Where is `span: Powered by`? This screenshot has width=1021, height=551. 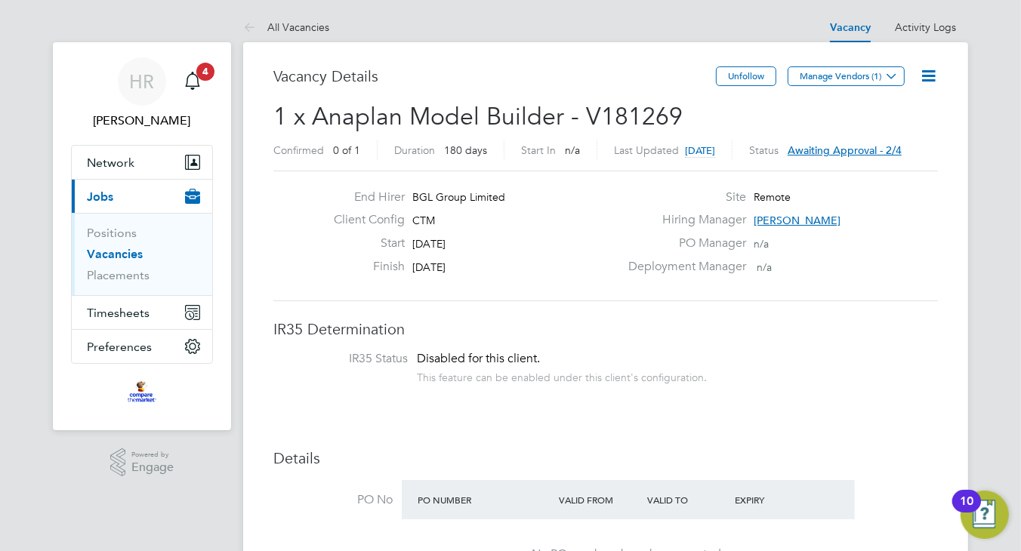 span: Powered by is located at coordinates (153, 455).